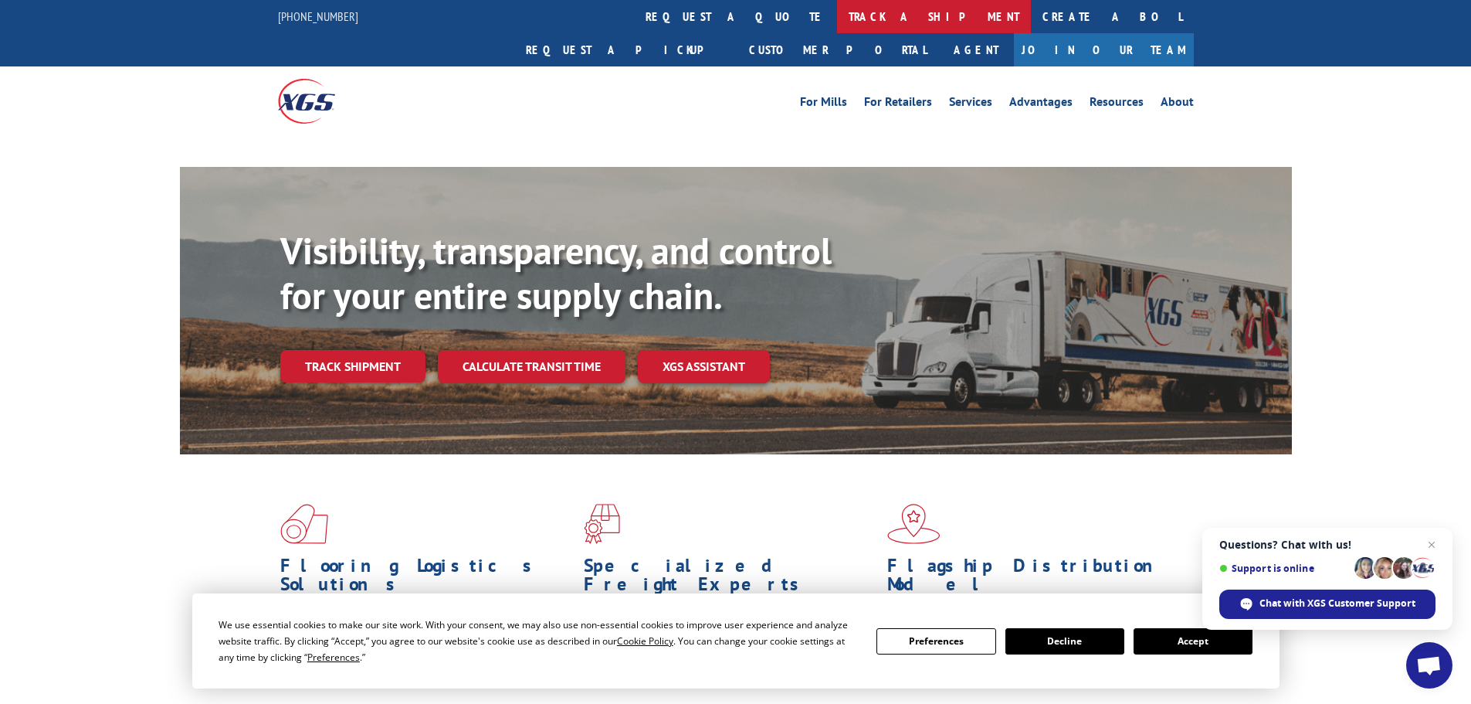  Describe the element at coordinates (1430, 665) in the screenshot. I see `div: Open chat` at that location.